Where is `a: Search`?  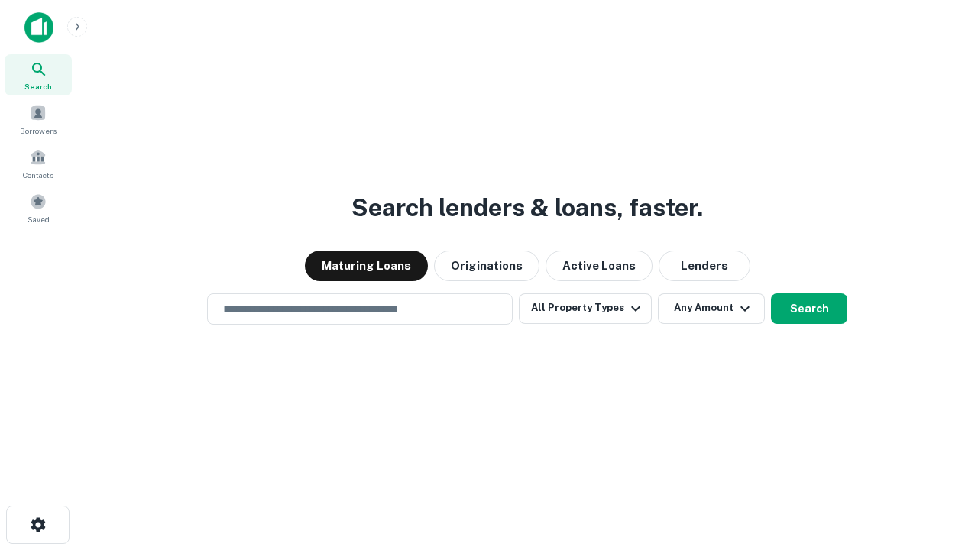 a: Search is located at coordinates (38, 75).